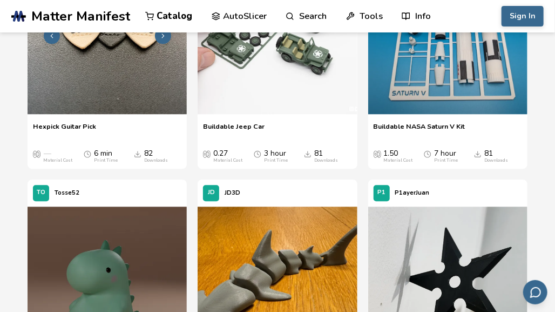 This screenshot has width=555, height=312. I want to click on span: JD, so click(211, 192).